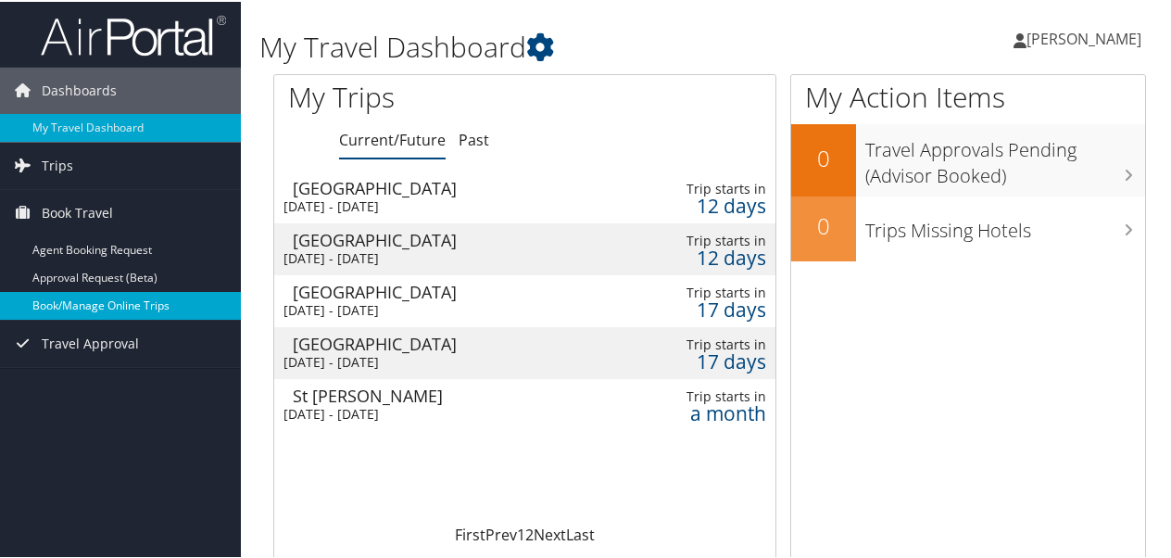 Image resolution: width=1171 pixels, height=558 pixels. I want to click on a: Current/Future, so click(392, 138).